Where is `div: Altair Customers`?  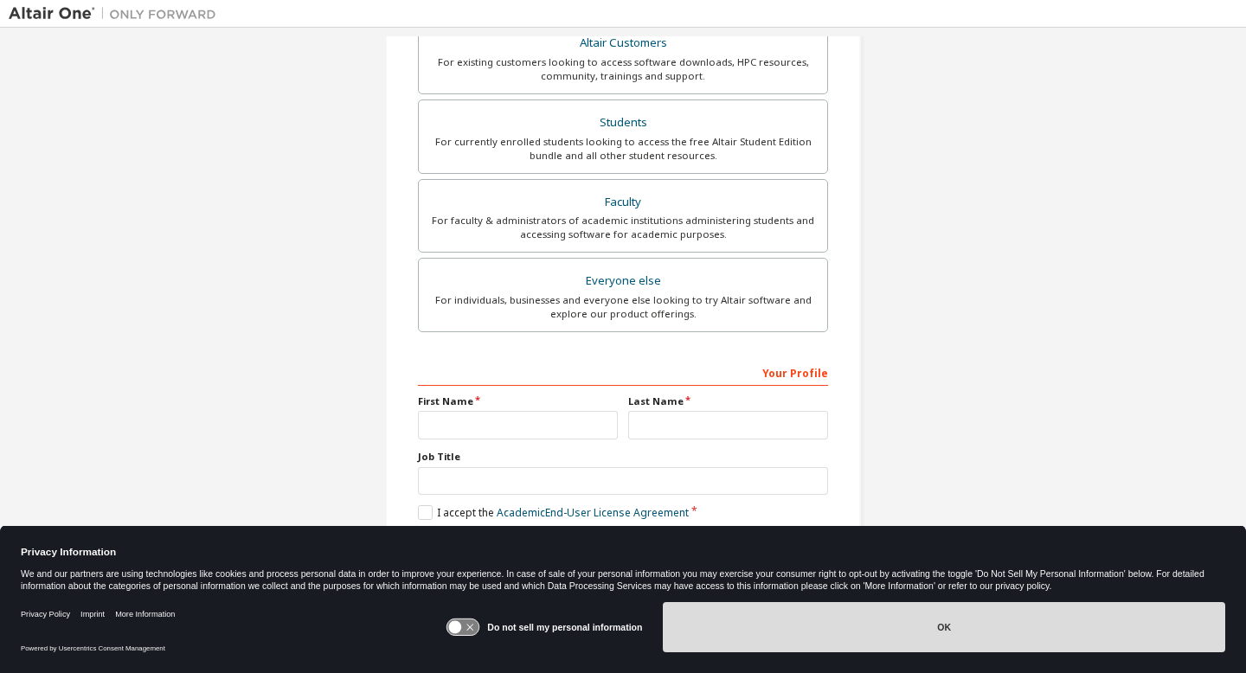
div: Altair Customers is located at coordinates (623, 43).